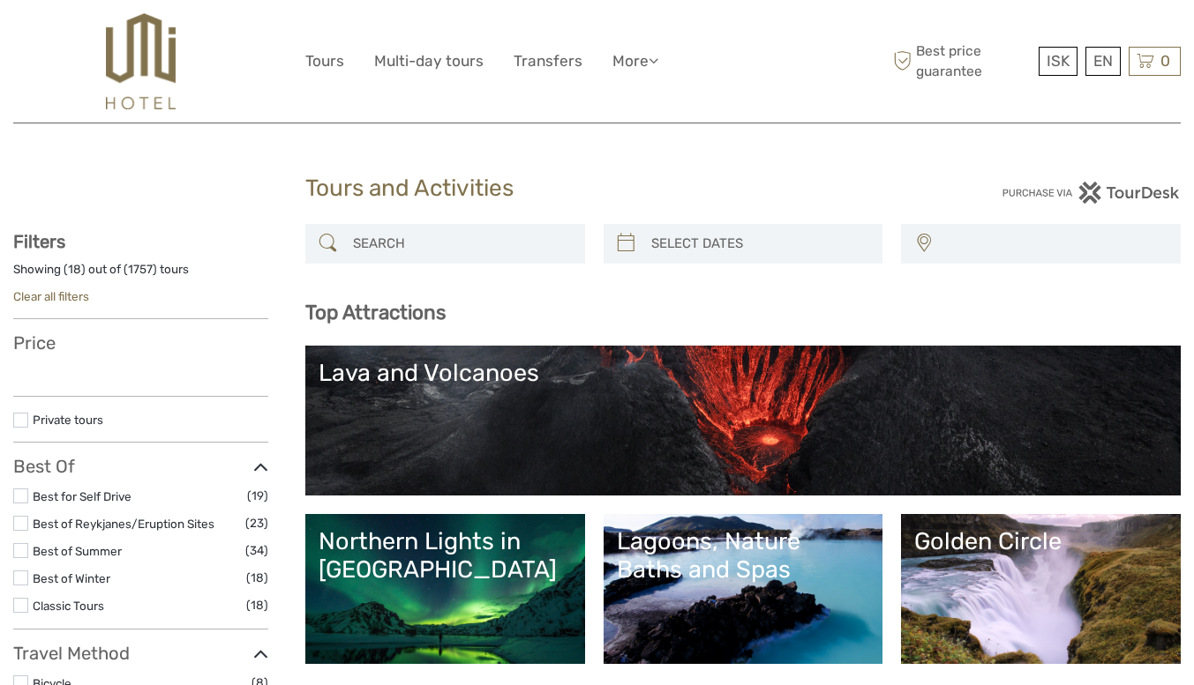  Describe the element at coordinates (77, 551) in the screenshot. I see `a: Best of Summer` at that location.